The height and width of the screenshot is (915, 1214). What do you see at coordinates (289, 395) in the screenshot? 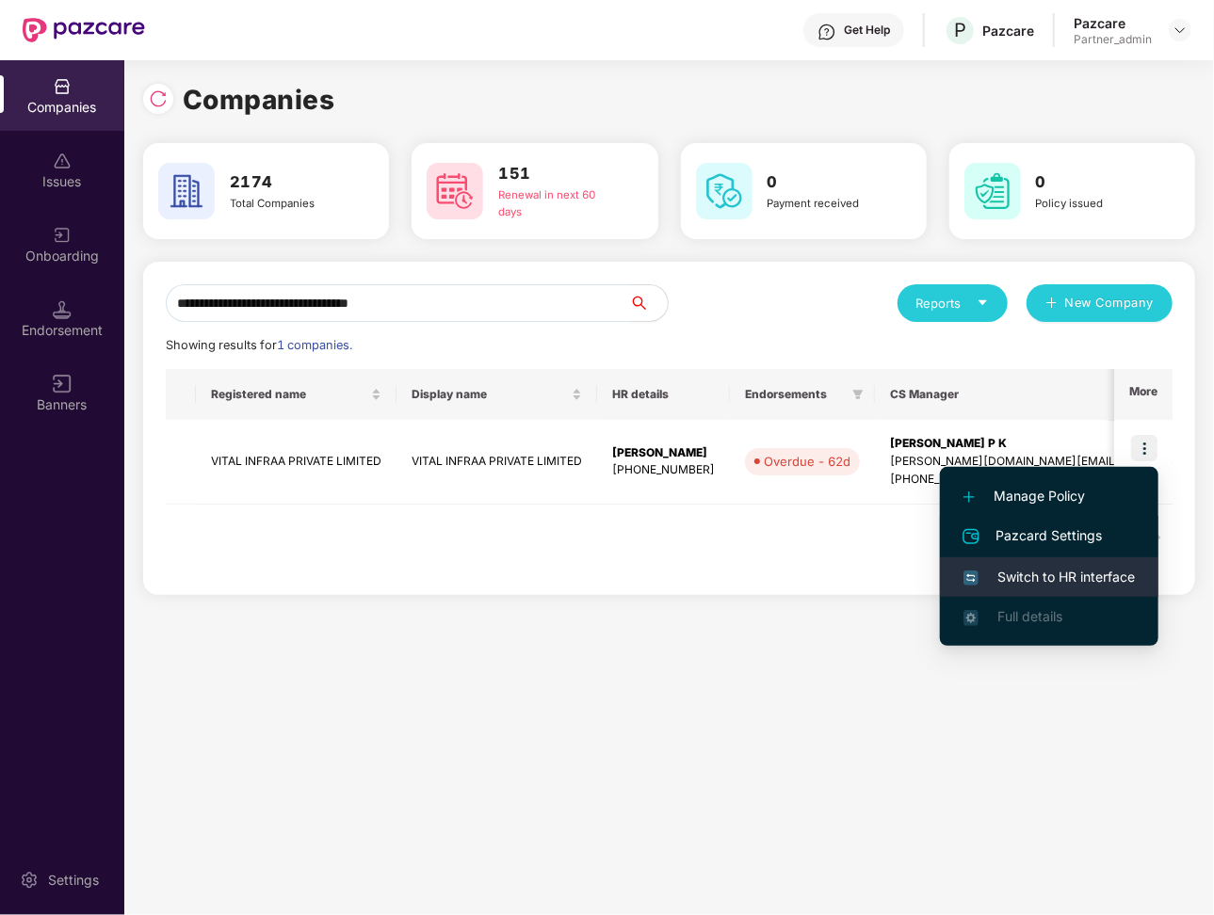
I see `span: Registered name` at bounding box center [289, 395].